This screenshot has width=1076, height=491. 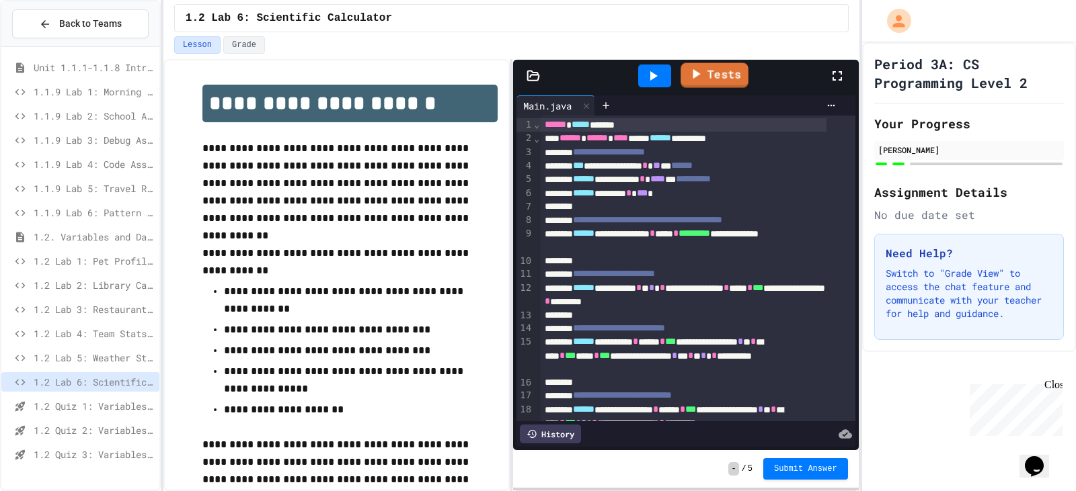 What do you see at coordinates (93, 164) in the screenshot?
I see `span: 1.1.9 Lab 4: Code Assembly Challenge` at bounding box center [93, 164].